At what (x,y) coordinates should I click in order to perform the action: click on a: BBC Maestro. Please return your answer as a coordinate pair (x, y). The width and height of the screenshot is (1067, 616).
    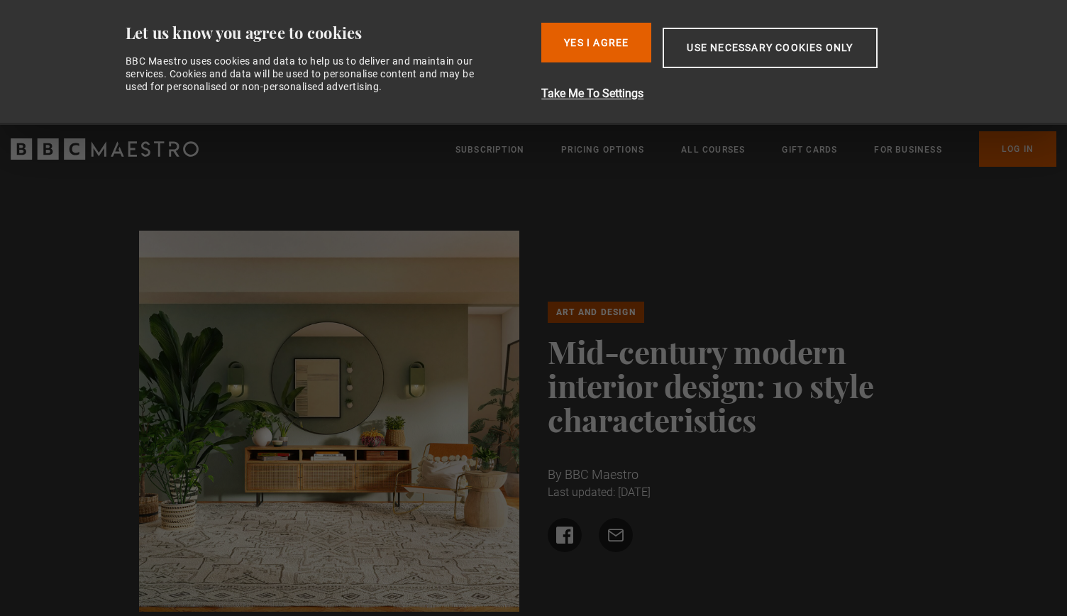
    Looking at the image, I should click on (104, 149).